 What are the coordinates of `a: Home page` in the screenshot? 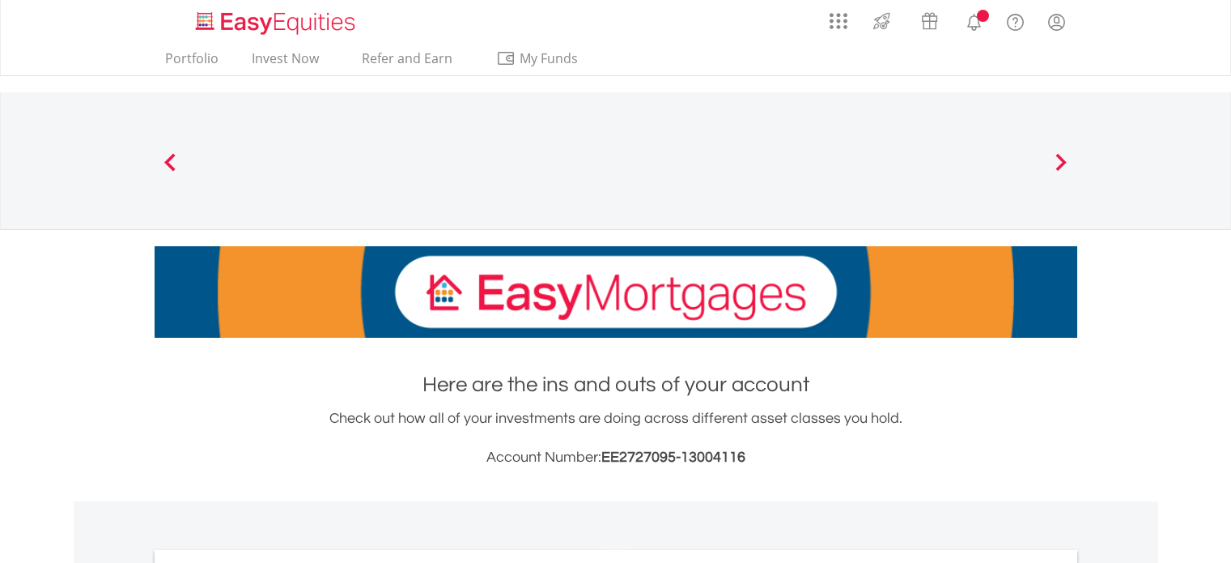 It's located at (275, 20).